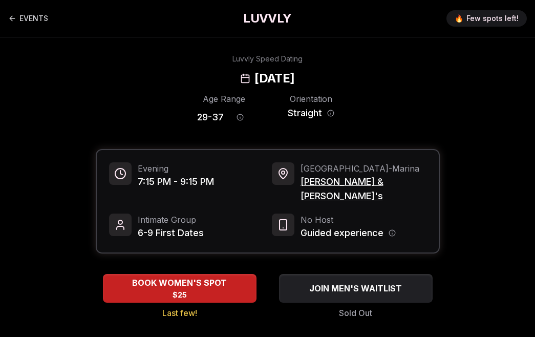 This screenshot has height=337, width=535. Describe the element at coordinates (211, 117) in the screenshot. I see `span: 29 - 37` at that location.